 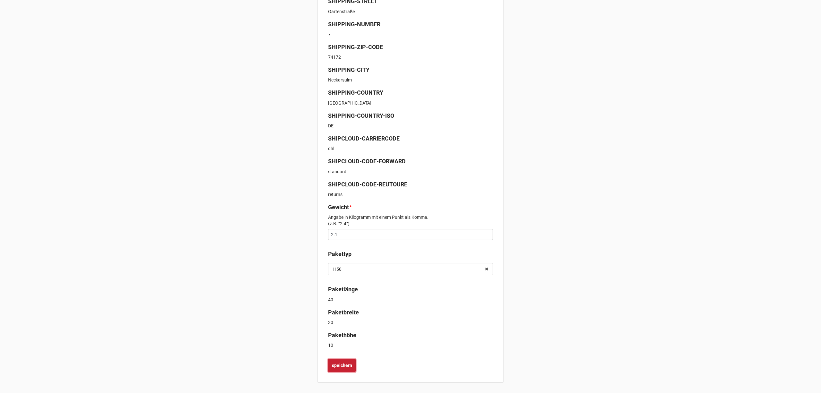 I want to click on div: H50, so click(x=338, y=269).